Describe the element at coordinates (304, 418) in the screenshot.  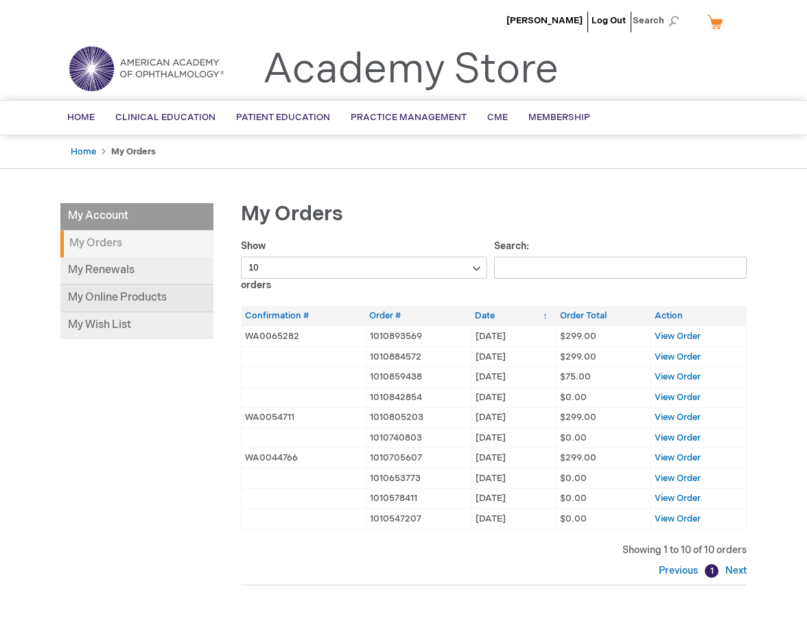
I see `td: WA0054711` at that location.